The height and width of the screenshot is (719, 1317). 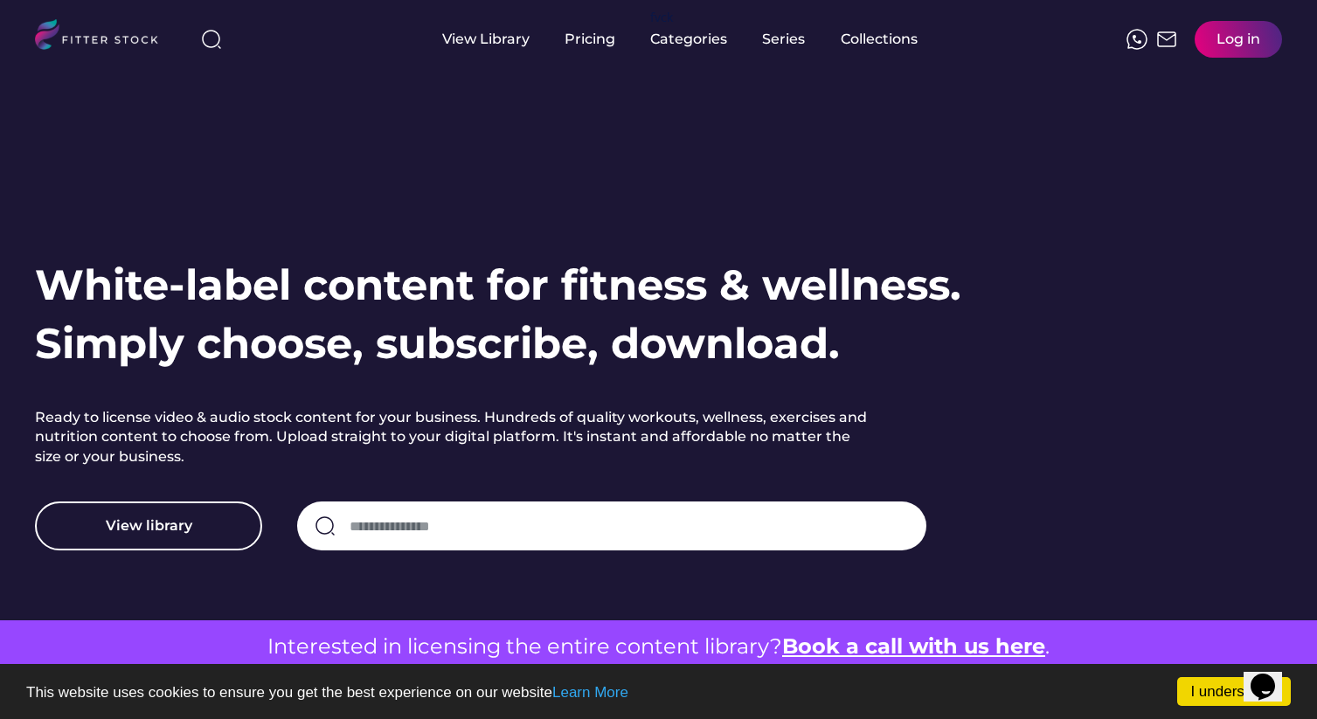 What do you see at coordinates (658, 692) in the screenshot?
I see `p: This website uses cookies to ensure you get the best experience on our website` at bounding box center [658, 692].